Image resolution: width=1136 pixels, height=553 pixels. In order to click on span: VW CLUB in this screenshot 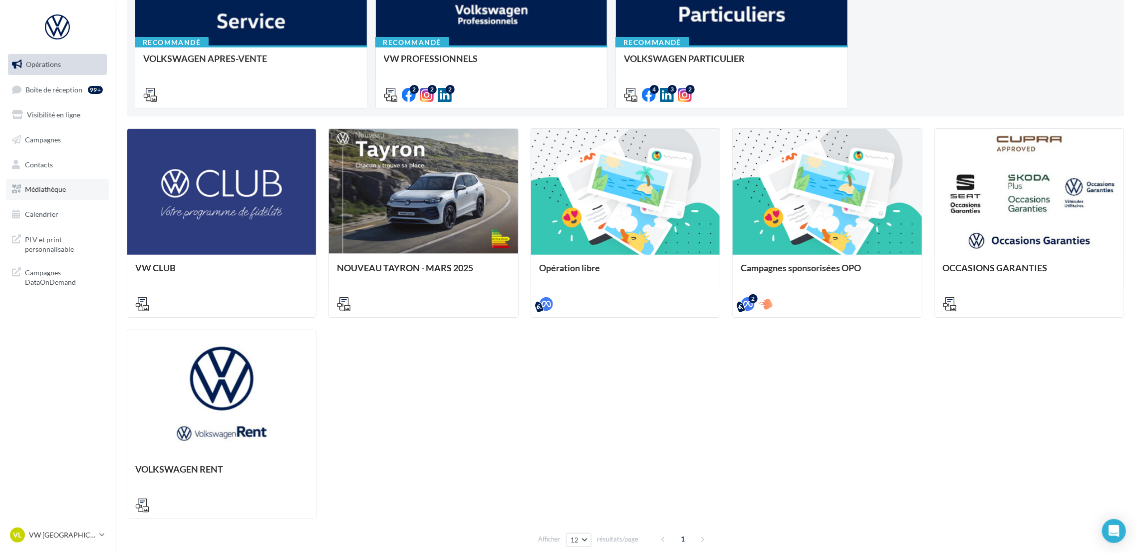, I will do `click(155, 268)`.